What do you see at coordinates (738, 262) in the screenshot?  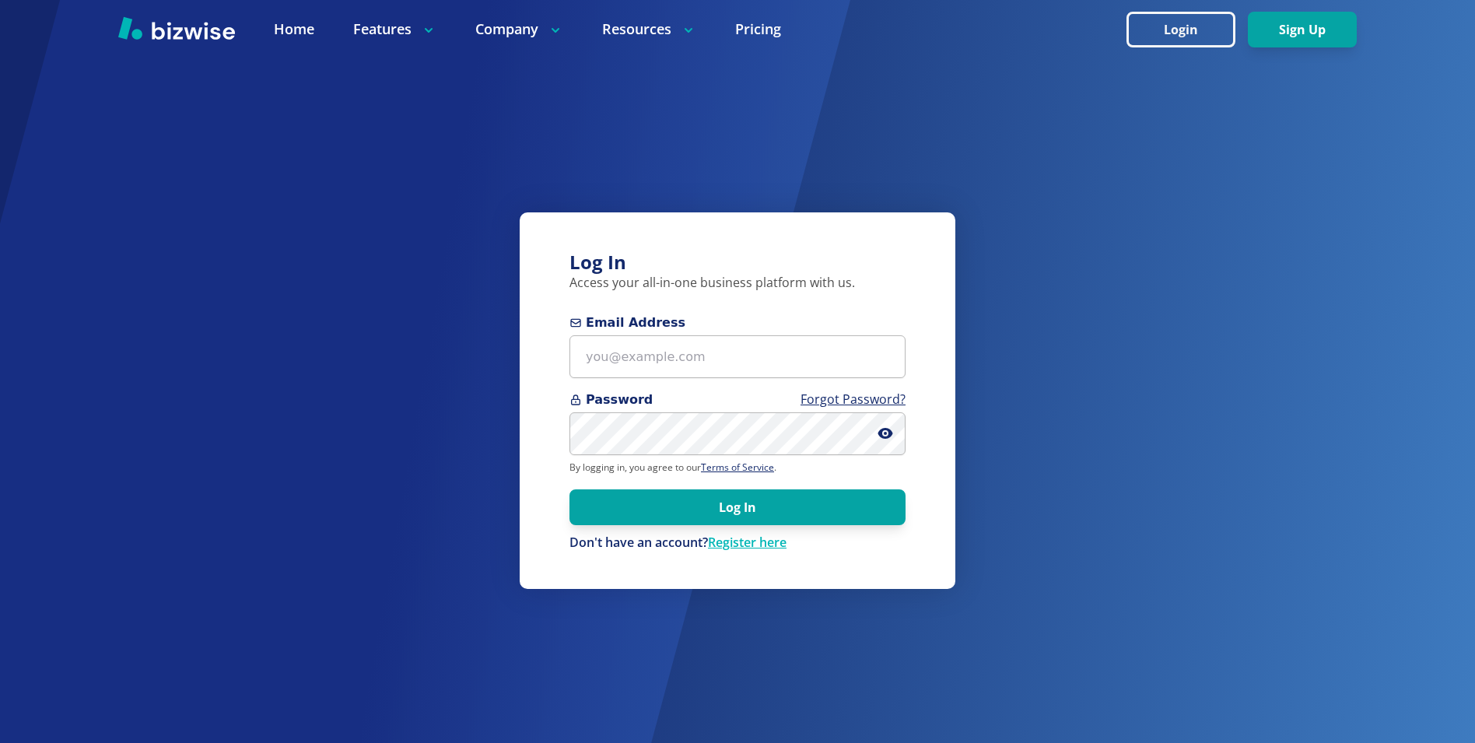 I see `h3: Log In` at bounding box center [738, 262].